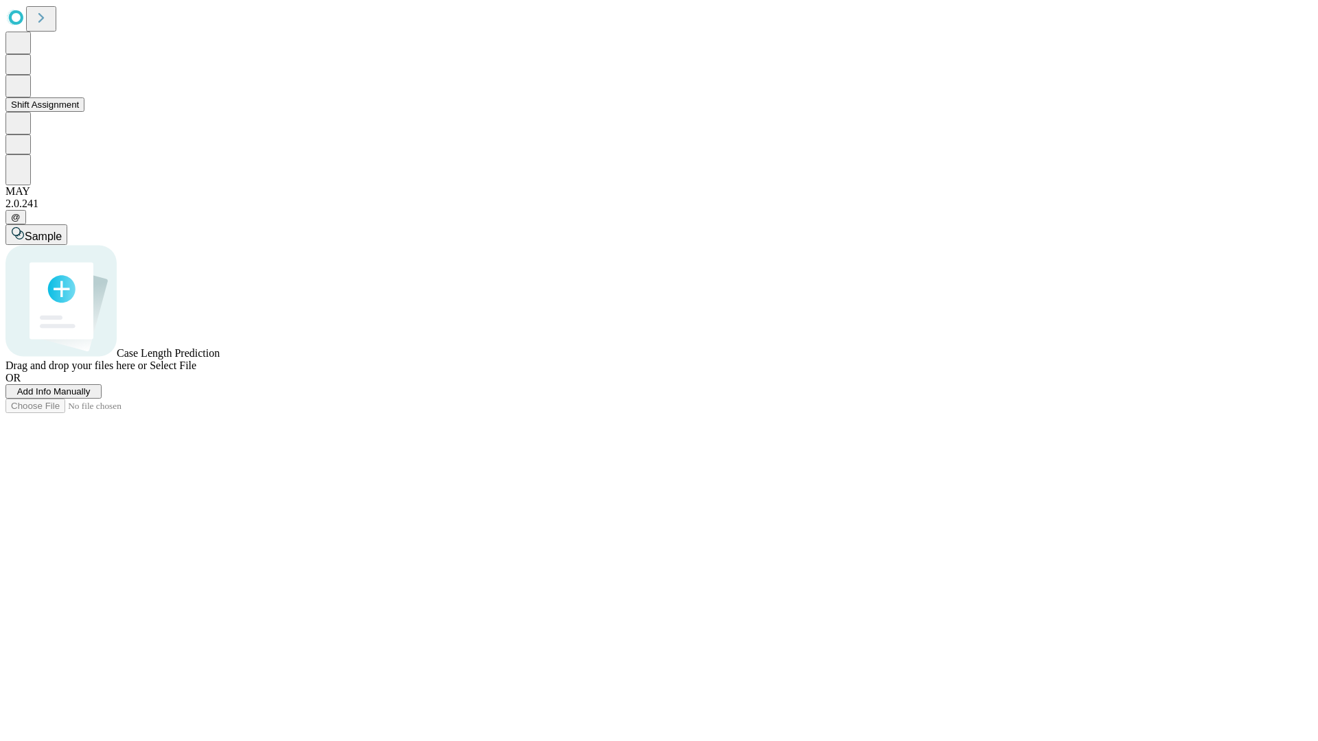  Describe the element at coordinates (168, 353) in the screenshot. I see `span: Case Length Prediction` at that location.